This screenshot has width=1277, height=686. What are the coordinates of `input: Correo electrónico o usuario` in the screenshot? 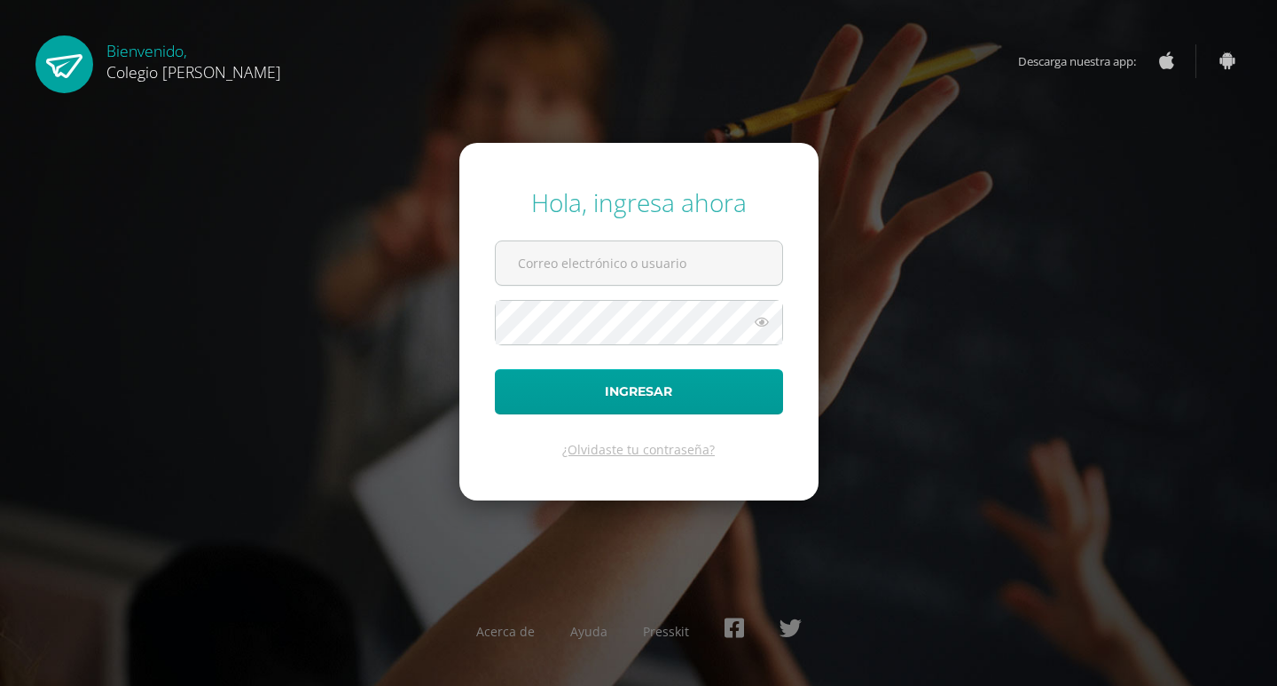 It's located at (639, 263).